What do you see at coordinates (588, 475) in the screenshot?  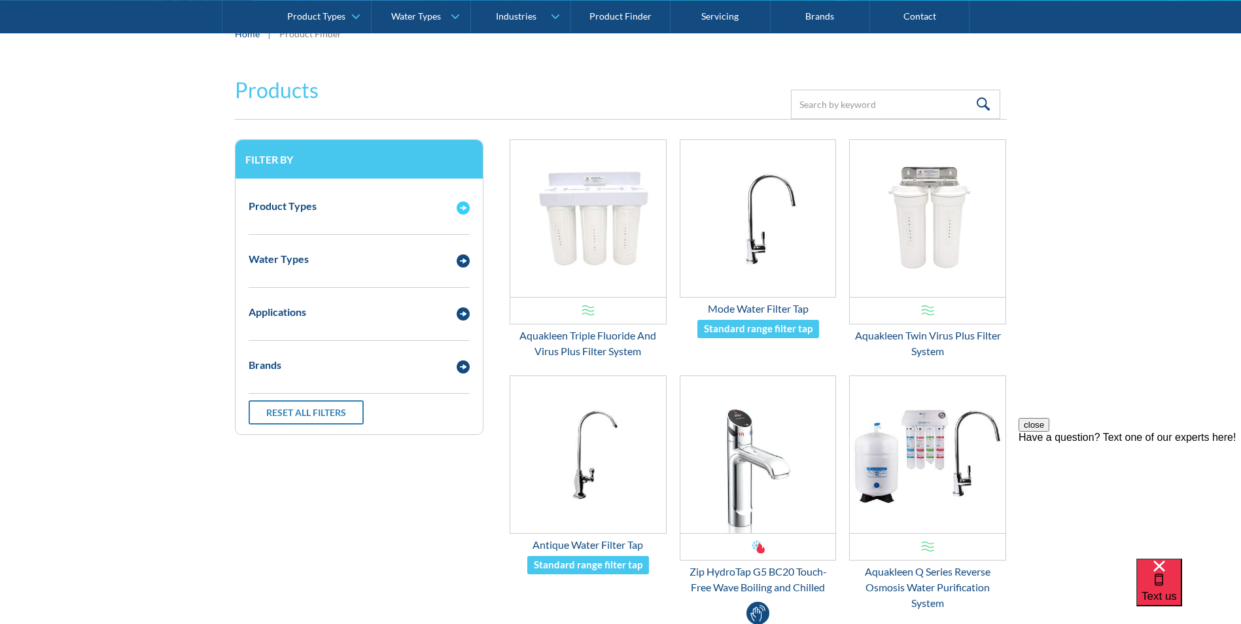 I see `a: Antique Water Filter TapAntique Water Filter TapStandard range filter tap` at bounding box center [588, 475].